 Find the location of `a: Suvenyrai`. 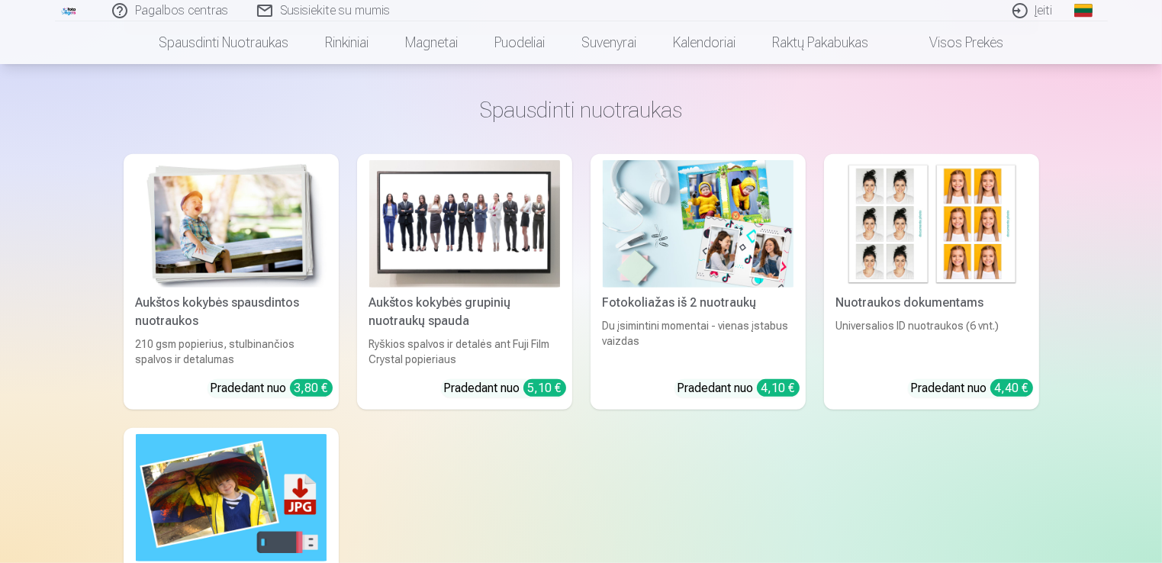

a: Suvenyrai is located at coordinates (609, 43).